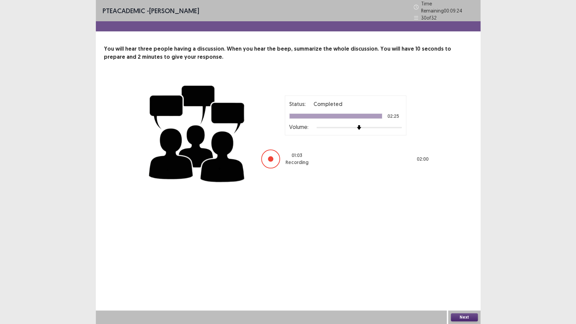  I want to click on p: Status:, so click(297, 104).